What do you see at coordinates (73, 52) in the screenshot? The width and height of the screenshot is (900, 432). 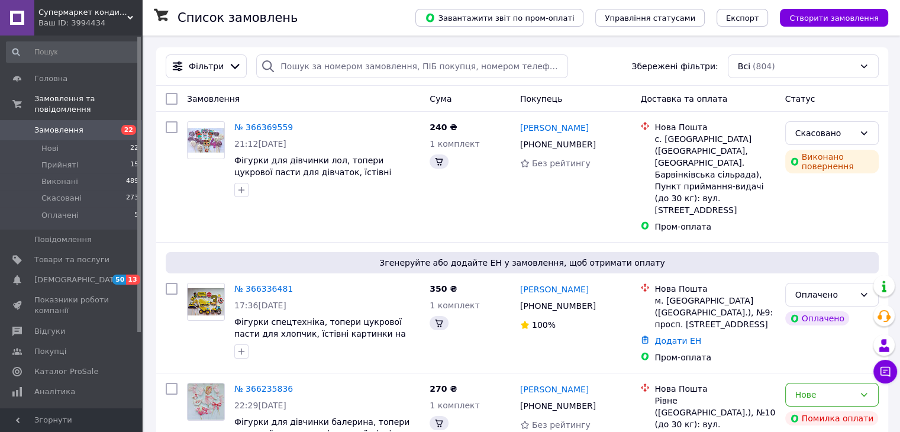 I see `input: Пошук` at bounding box center [73, 52].